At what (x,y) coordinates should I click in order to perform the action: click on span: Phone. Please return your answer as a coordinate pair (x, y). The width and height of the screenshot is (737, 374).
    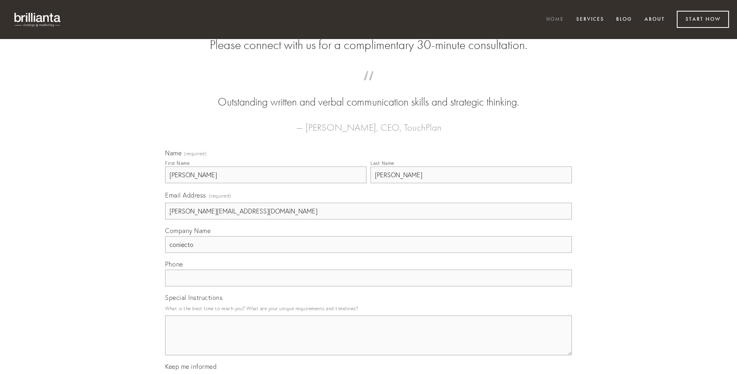
    Looking at the image, I should click on (174, 264).